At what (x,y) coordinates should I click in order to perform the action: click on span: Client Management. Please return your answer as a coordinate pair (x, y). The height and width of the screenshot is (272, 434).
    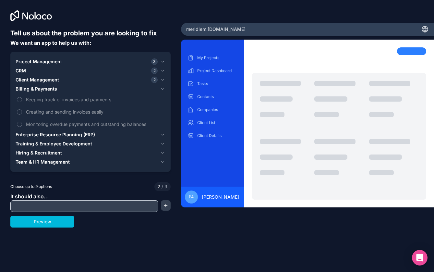
    Looking at the image, I should click on (37, 80).